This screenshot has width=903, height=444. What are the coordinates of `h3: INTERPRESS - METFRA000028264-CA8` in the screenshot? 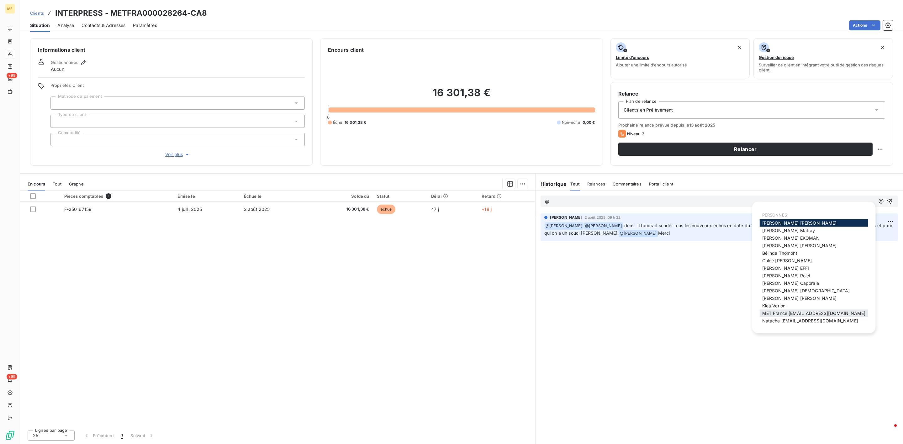 It's located at (131, 13).